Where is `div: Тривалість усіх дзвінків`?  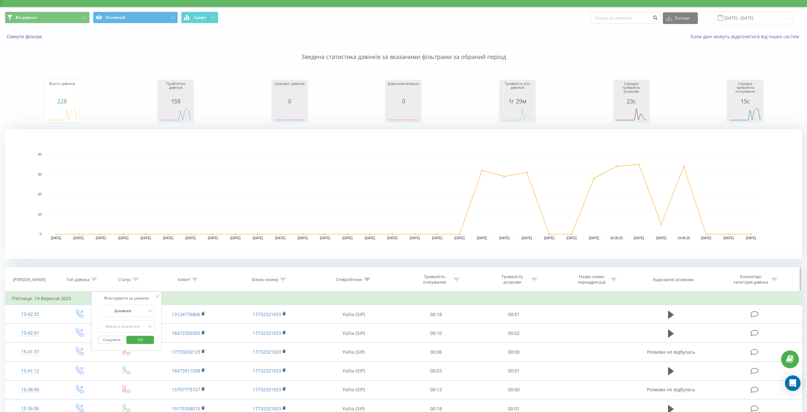 div: Тривалість усіх дзвінків is located at coordinates (517, 90).